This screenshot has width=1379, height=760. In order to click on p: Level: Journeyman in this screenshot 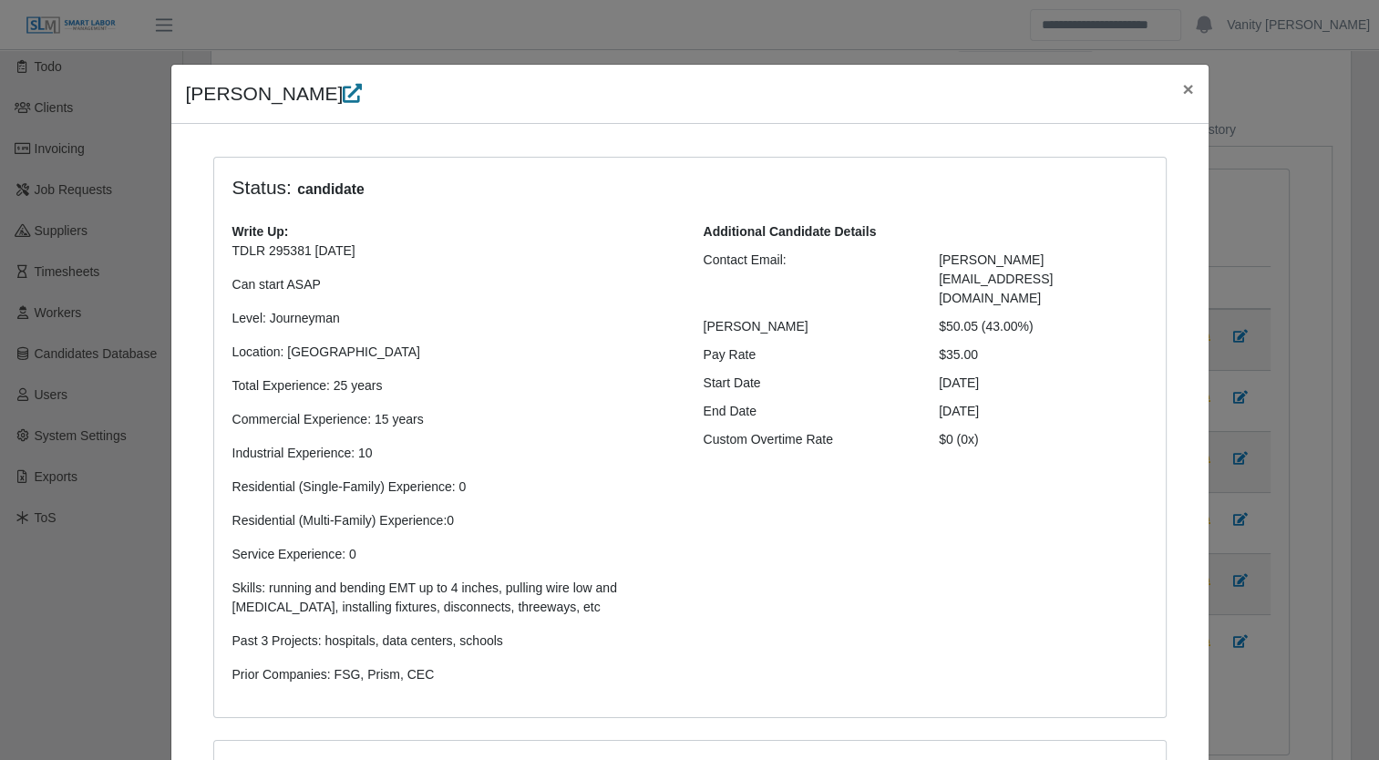, I will do `click(454, 318)`.